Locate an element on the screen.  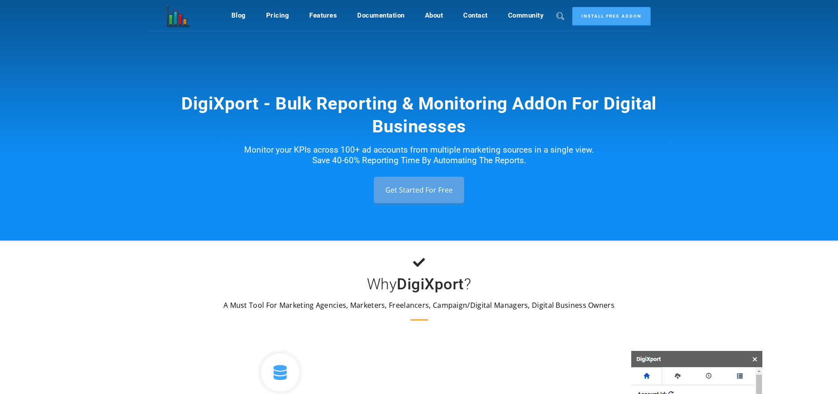
a: Features is located at coordinates (323, 15).